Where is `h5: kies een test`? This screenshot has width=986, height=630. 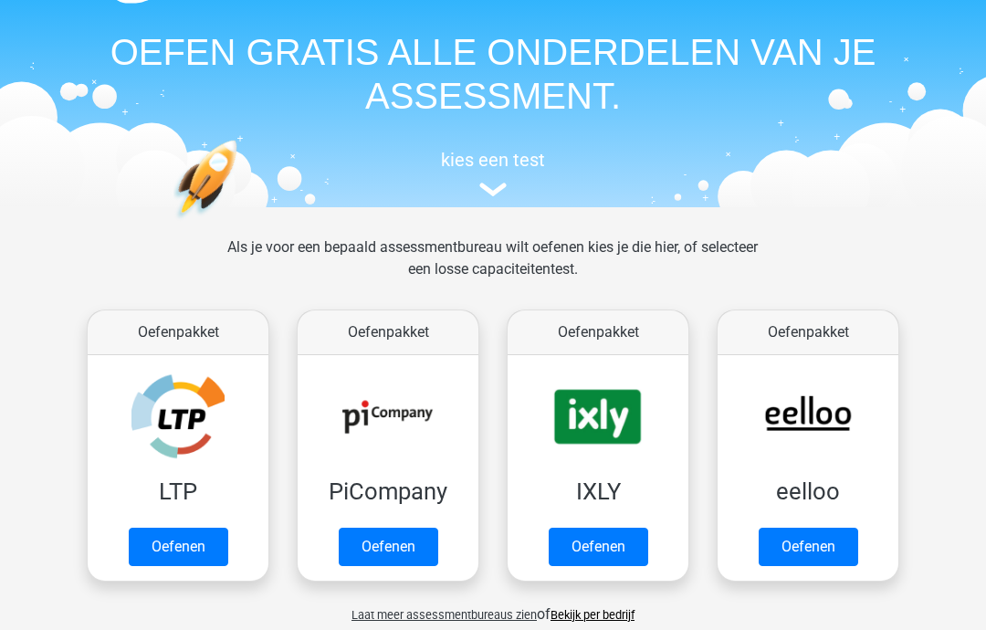 h5: kies een test is located at coordinates (493, 160).